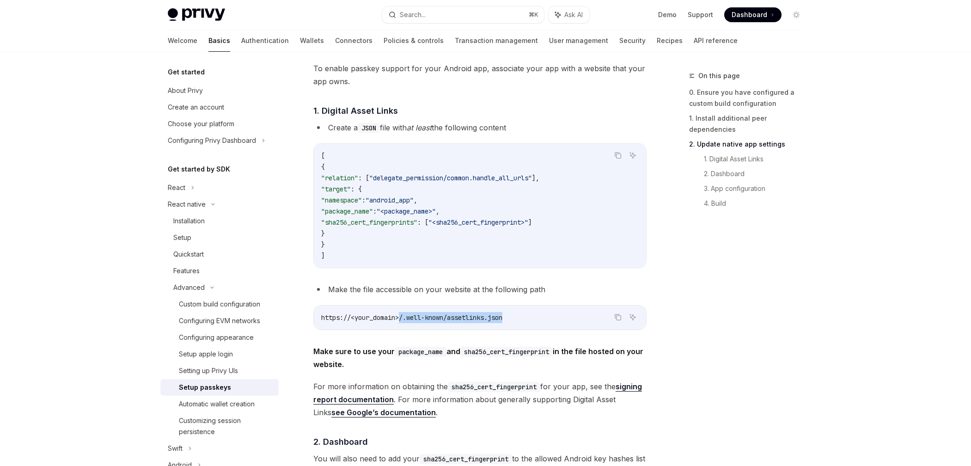 Image resolution: width=971 pixels, height=466 pixels. What do you see at coordinates (758, 174) in the screenshot?
I see `a: 2. Dashboard` at bounding box center [758, 174].